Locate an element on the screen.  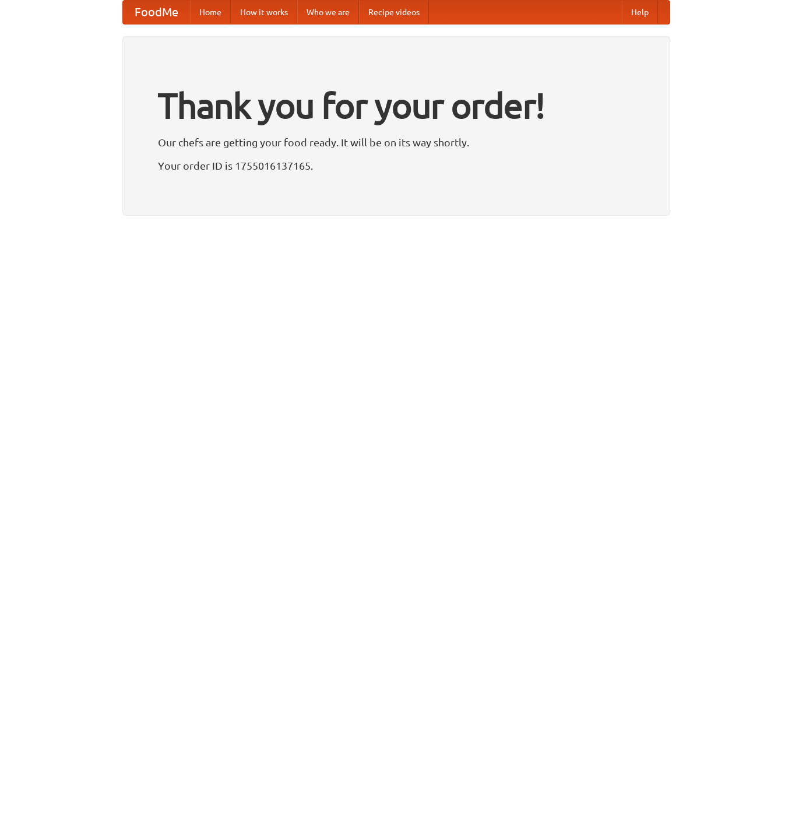
p: Our chefs are getting your food ready. It will be on its way shortly. is located at coordinates (397, 142).